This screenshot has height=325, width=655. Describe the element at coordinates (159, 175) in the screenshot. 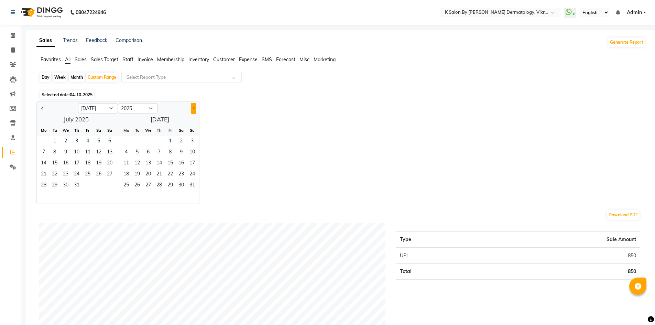

I see `div: Thursday, August 21, 2025` at that location.